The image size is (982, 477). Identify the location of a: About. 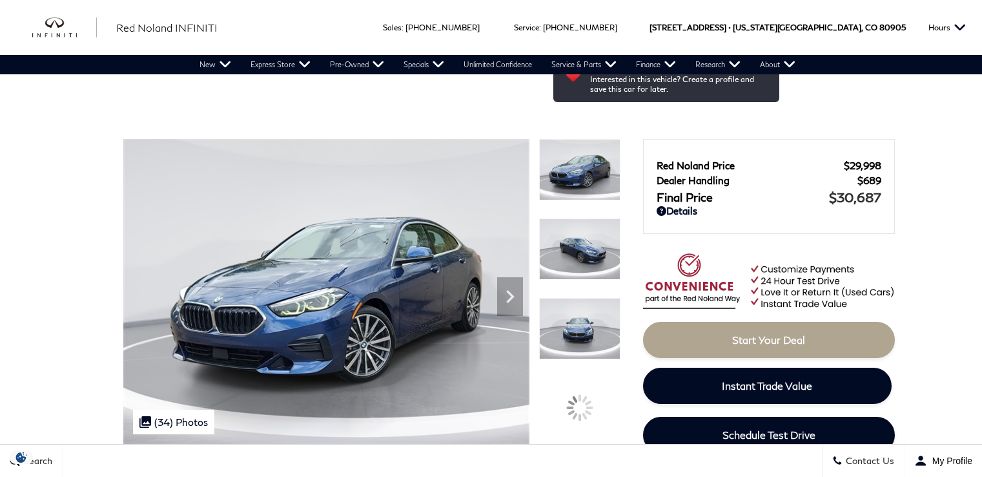
(778, 65).